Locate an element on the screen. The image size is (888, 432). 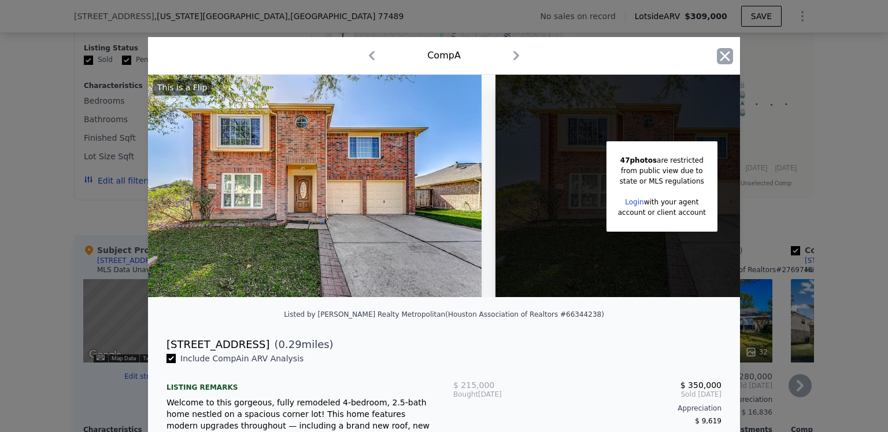
span: Bought is located at coordinates (466, 394).